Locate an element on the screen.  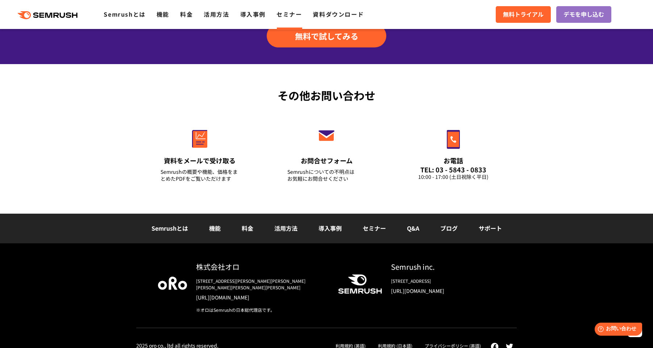
a: Q&A is located at coordinates (413, 228).